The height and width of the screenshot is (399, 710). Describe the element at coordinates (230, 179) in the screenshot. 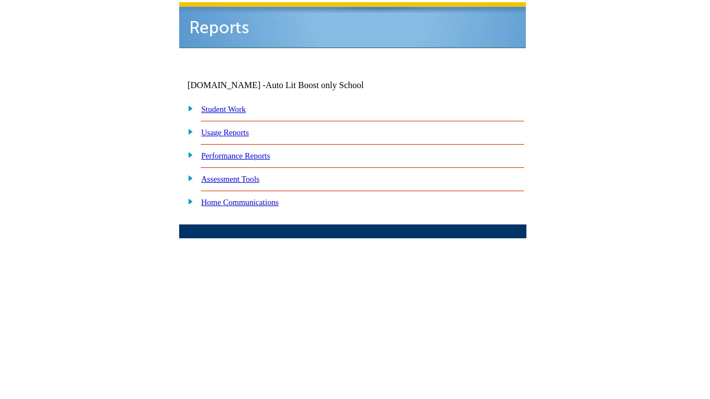

I see `a: Assessment Tools` at that location.